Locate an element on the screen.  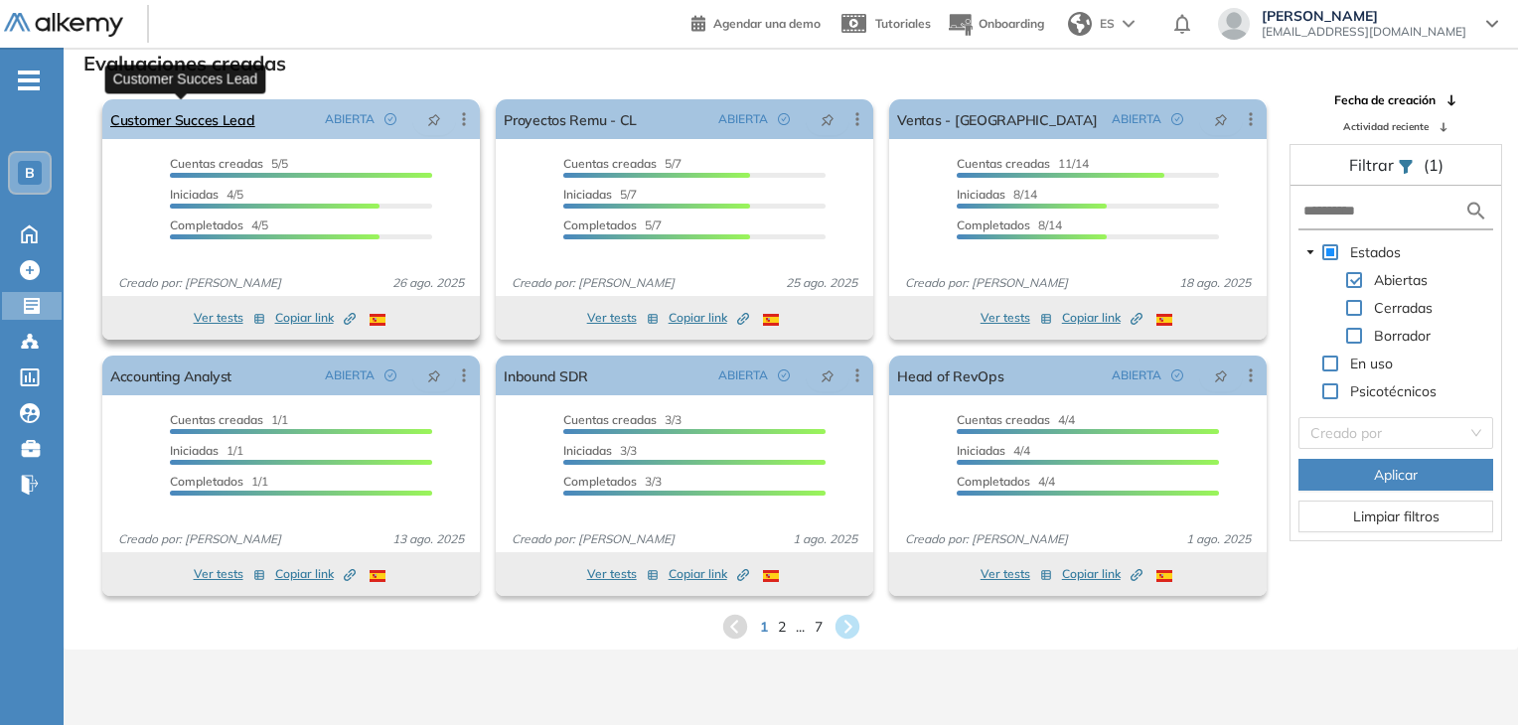
span: (1) is located at coordinates (1434, 165).